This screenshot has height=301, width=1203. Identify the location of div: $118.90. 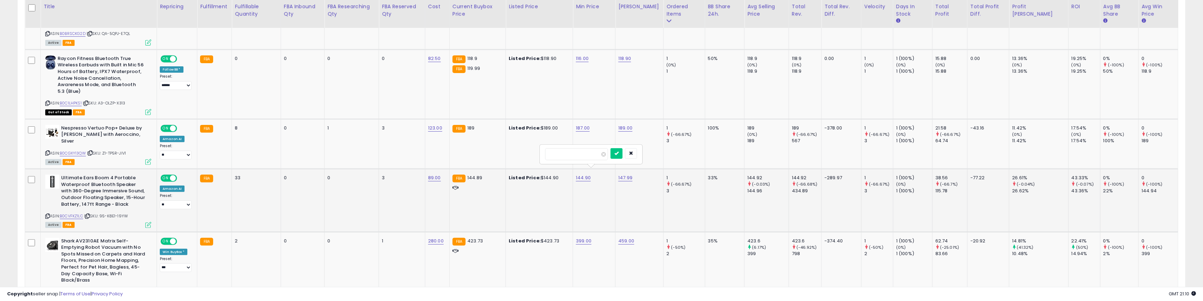
(538, 59).